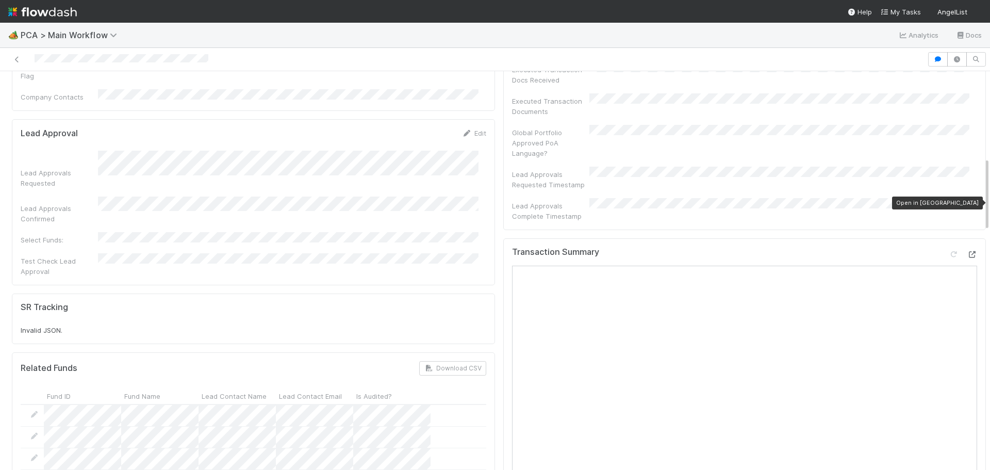  I want to click on div: Backoffice Task Link Flag, so click(59, 71).